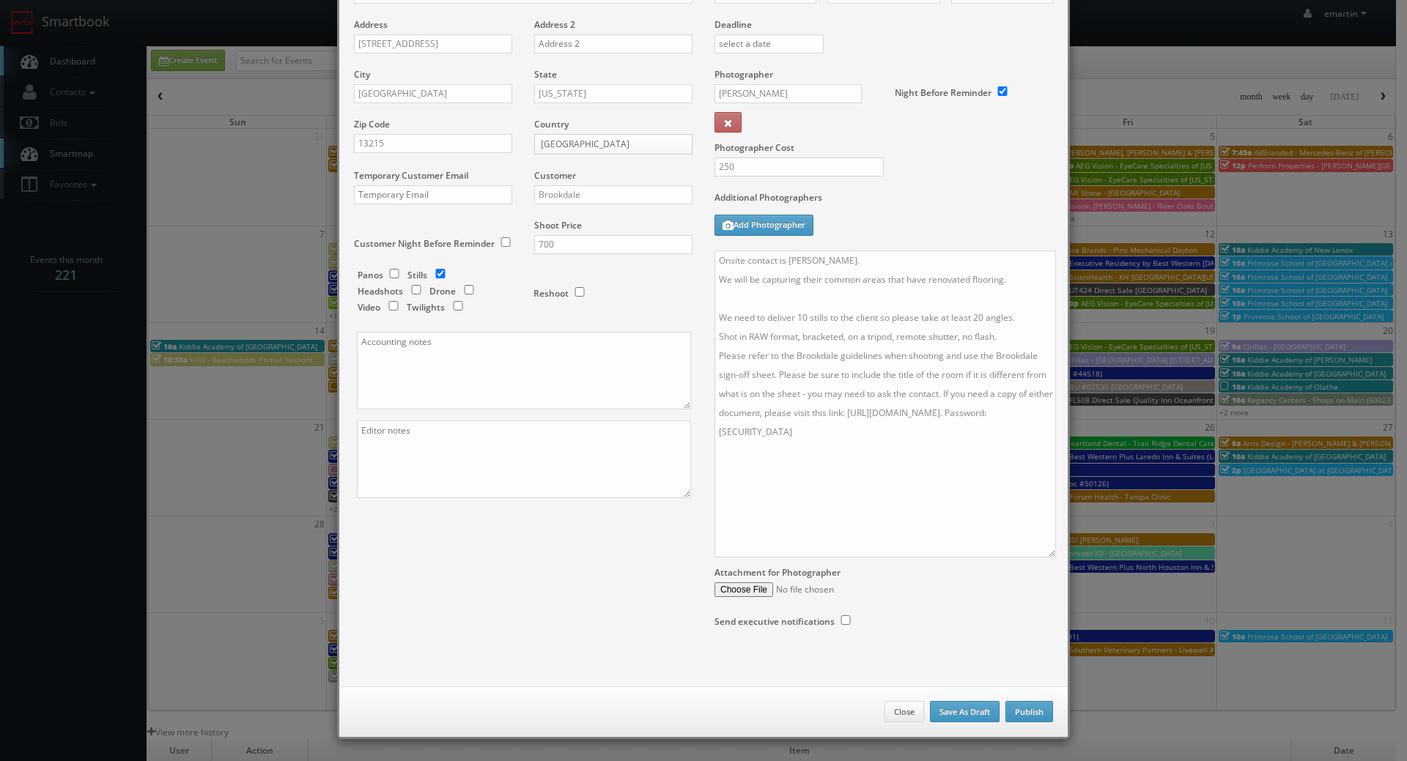 This screenshot has height=761, width=1407. What do you see at coordinates (774, 621) in the screenshot?
I see `label: Send executive notifications` at bounding box center [774, 621].